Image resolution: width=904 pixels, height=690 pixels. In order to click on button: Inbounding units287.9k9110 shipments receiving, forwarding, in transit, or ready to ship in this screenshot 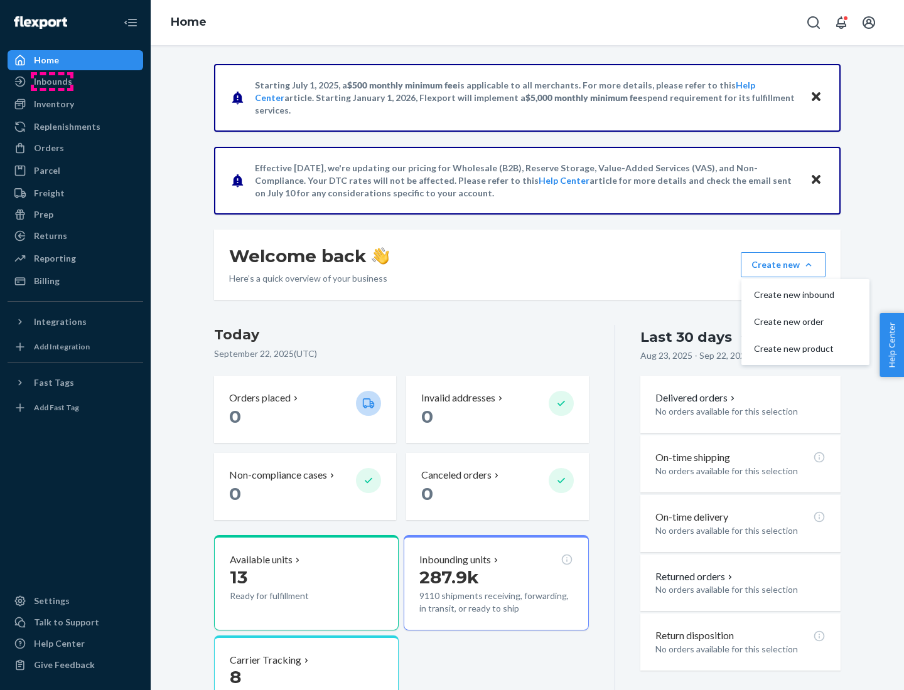, I will do `click(496, 583)`.